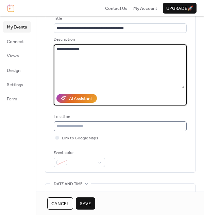 Image resolution: width=204 pixels, height=215 pixels. What do you see at coordinates (68, 184) in the screenshot?
I see `span: Date and time` at bounding box center [68, 184].